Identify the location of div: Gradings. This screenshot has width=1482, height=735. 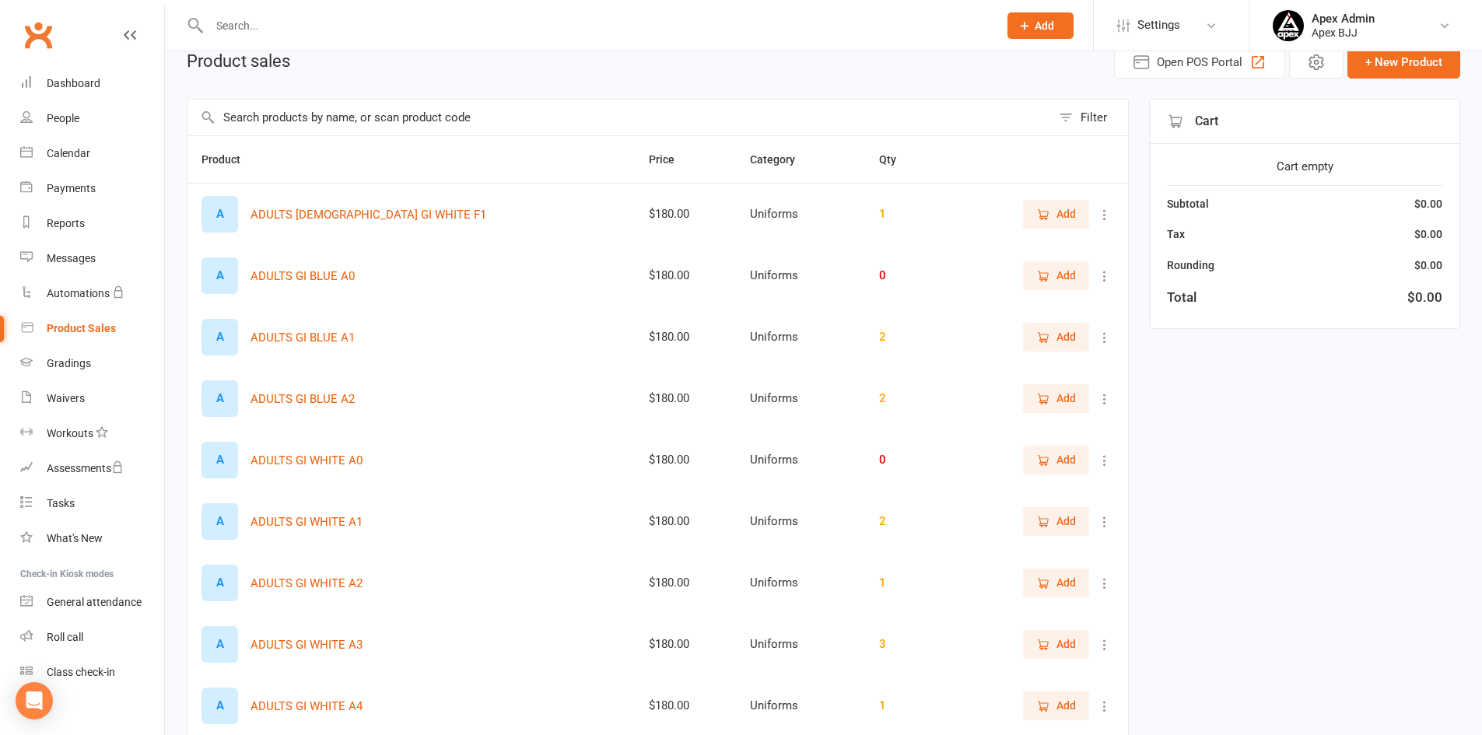
(68, 363).